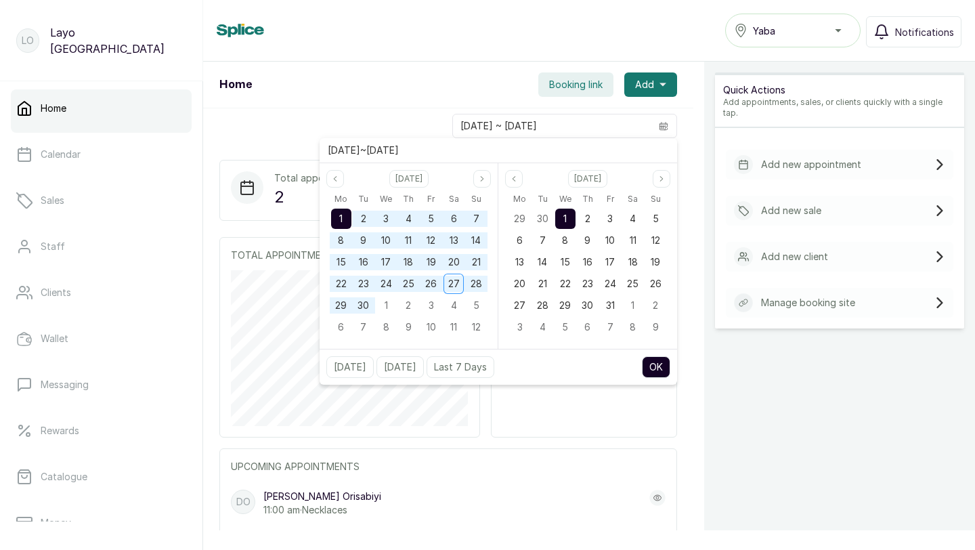  I want to click on p: Clients, so click(56, 293).